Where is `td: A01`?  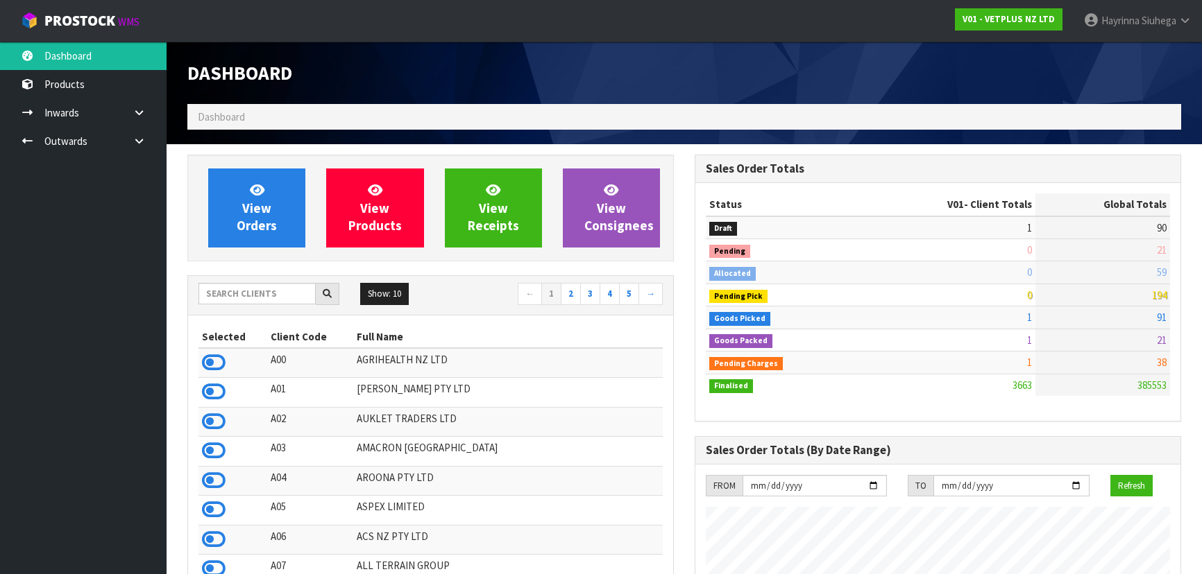 td: A01 is located at coordinates (310, 393).